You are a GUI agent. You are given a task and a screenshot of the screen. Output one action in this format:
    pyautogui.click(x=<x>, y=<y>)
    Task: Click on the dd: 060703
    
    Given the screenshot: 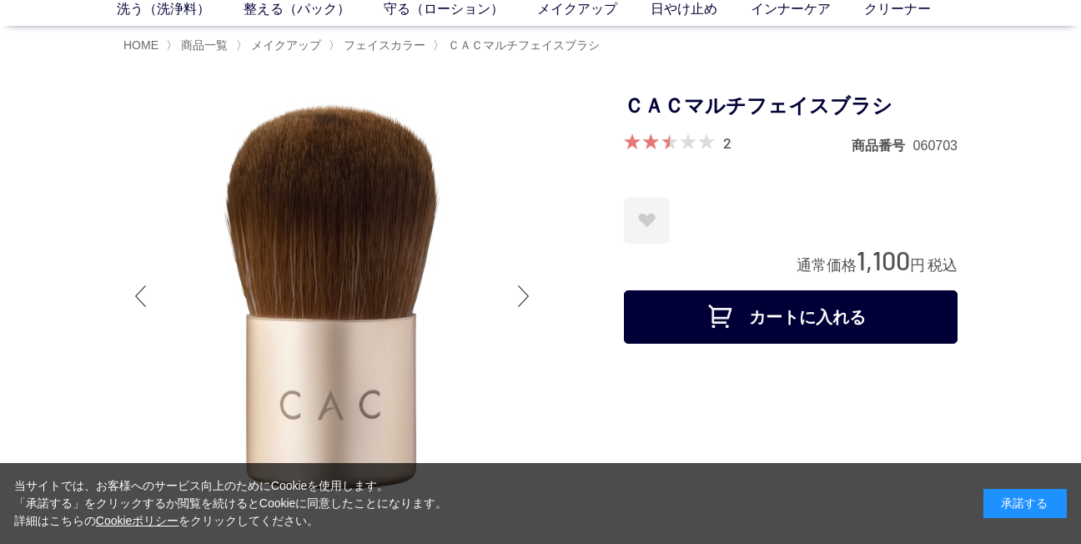 What is the action you would take?
    pyautogui.click(x=935, y=145)
    